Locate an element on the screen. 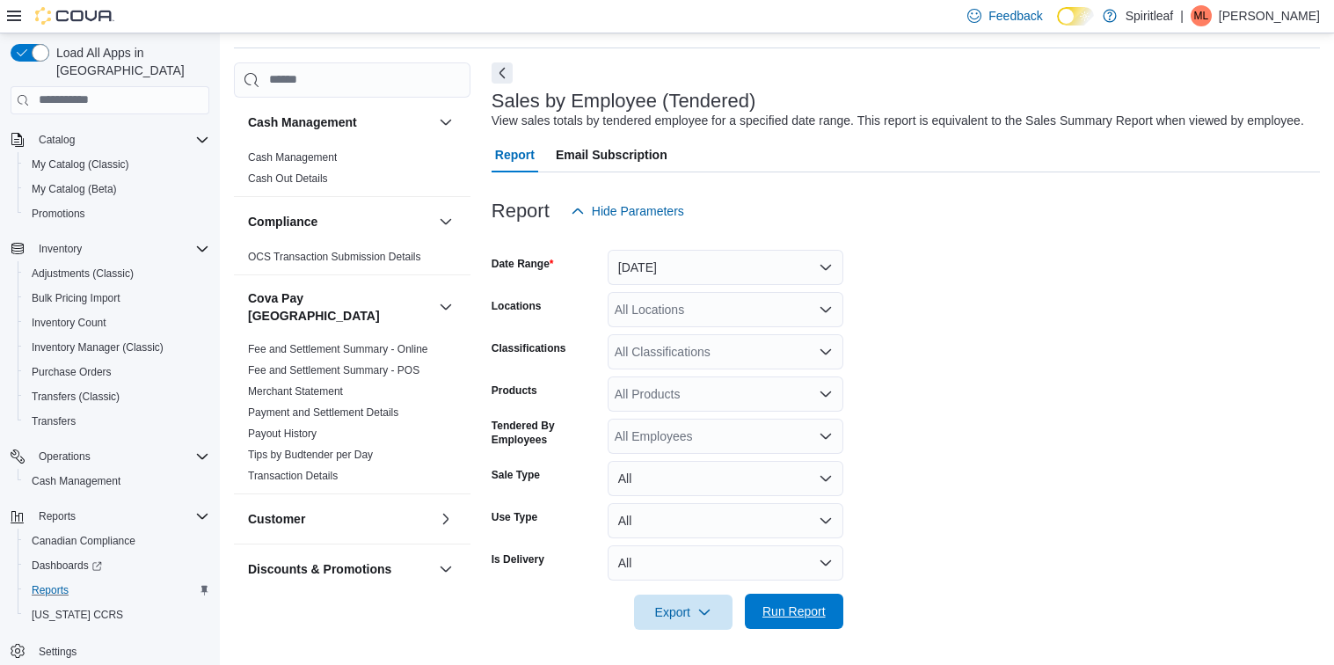 The image size is (1334, 665). a: Payment and Settlement Details is located at coordinates (323, 413).